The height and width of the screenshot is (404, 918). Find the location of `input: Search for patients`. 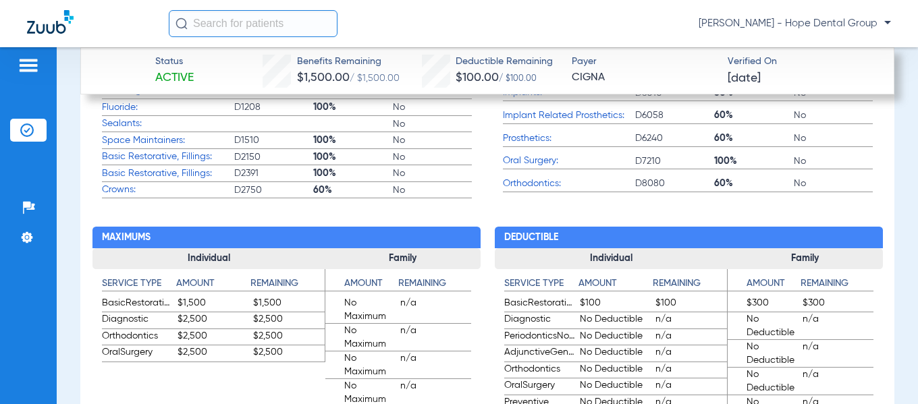

input: Search for patients is located at coordinates (253, 24).